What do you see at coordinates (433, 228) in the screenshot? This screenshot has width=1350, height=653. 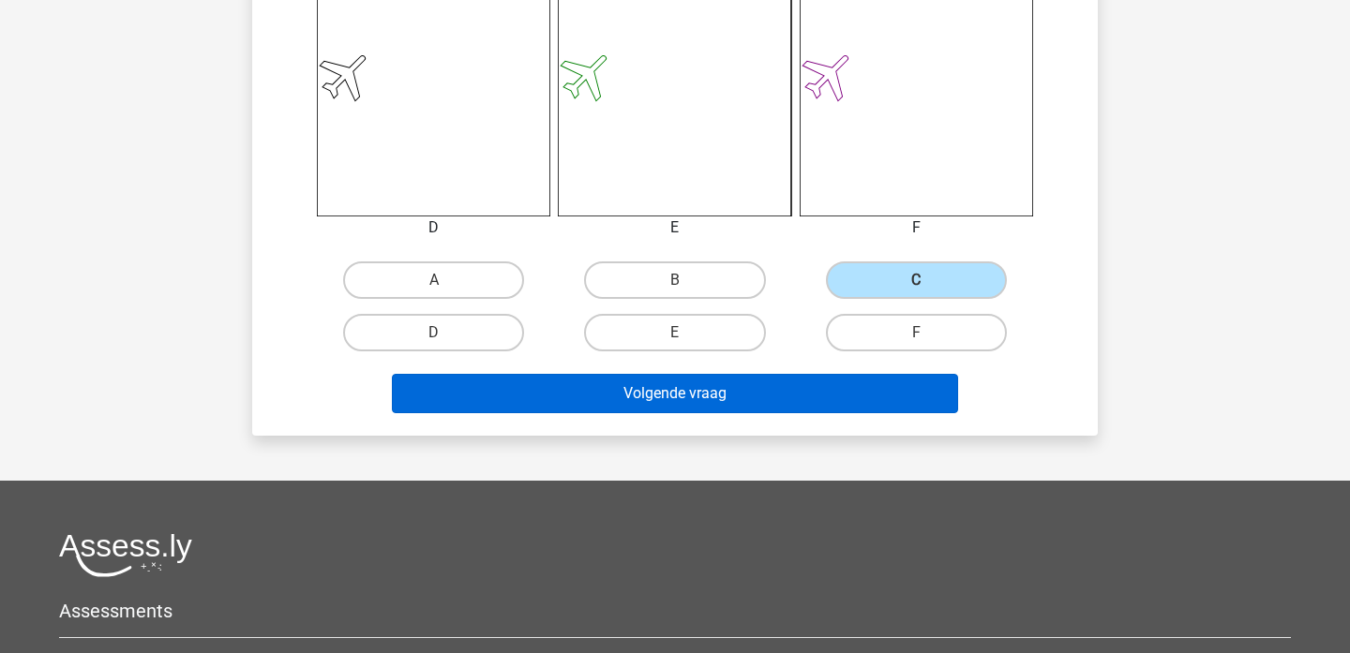 I see `div: D` at bounding box center [433, 228].